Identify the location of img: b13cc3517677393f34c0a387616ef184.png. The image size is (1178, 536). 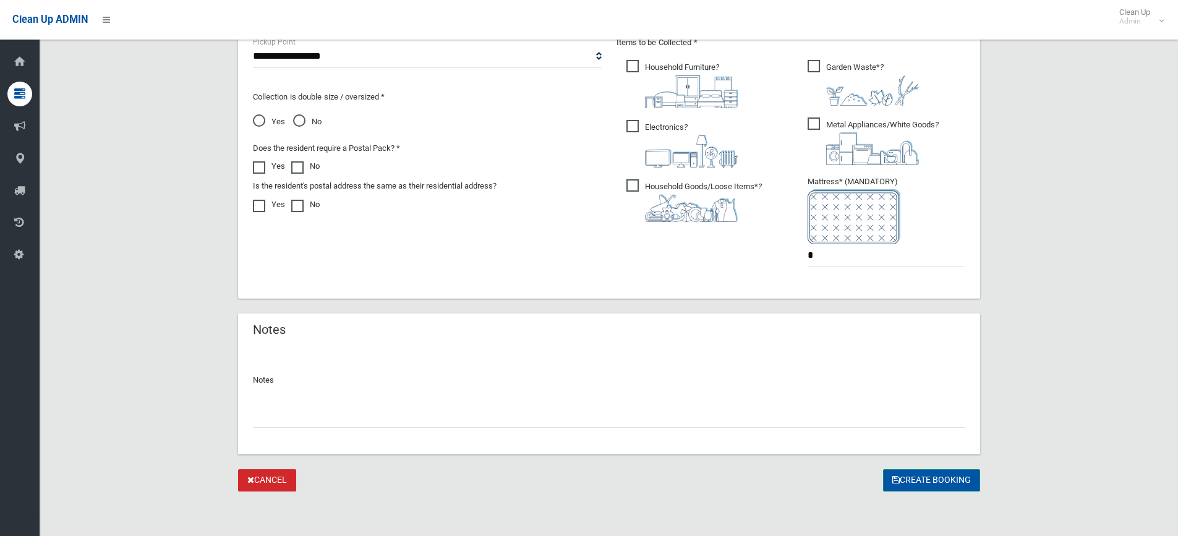
(691, 208).